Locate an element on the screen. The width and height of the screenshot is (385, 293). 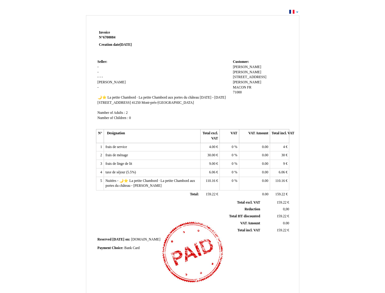
span: 41250 is located at coordinates (136, 102).